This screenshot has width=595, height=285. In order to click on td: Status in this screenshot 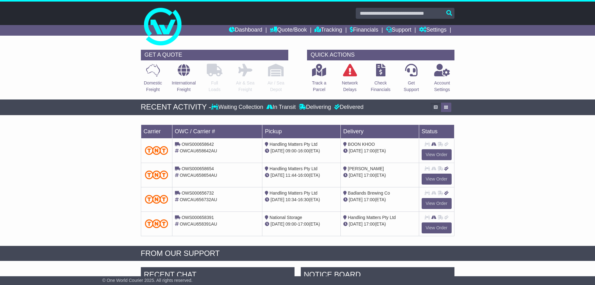, I will do `click(436, 131)`.